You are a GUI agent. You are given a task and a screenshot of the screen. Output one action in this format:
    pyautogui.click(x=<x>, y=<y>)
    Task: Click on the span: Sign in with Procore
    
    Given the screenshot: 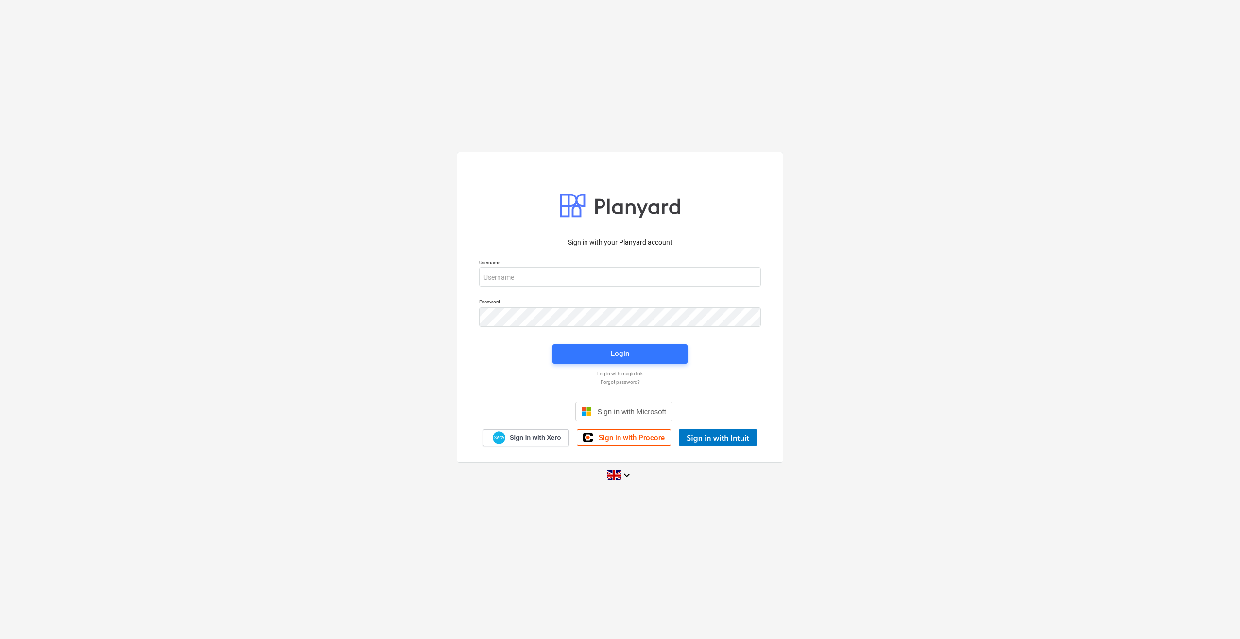 What is the action you would take?
    pyautogui.click(x=632, y=437)
    